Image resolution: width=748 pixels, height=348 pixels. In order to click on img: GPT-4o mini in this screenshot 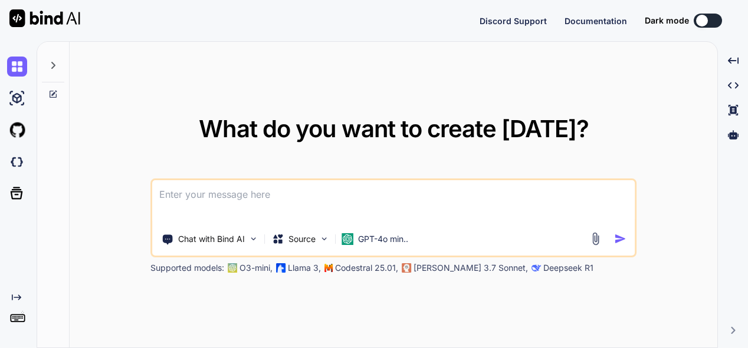, I will do `click(347, 239)`.